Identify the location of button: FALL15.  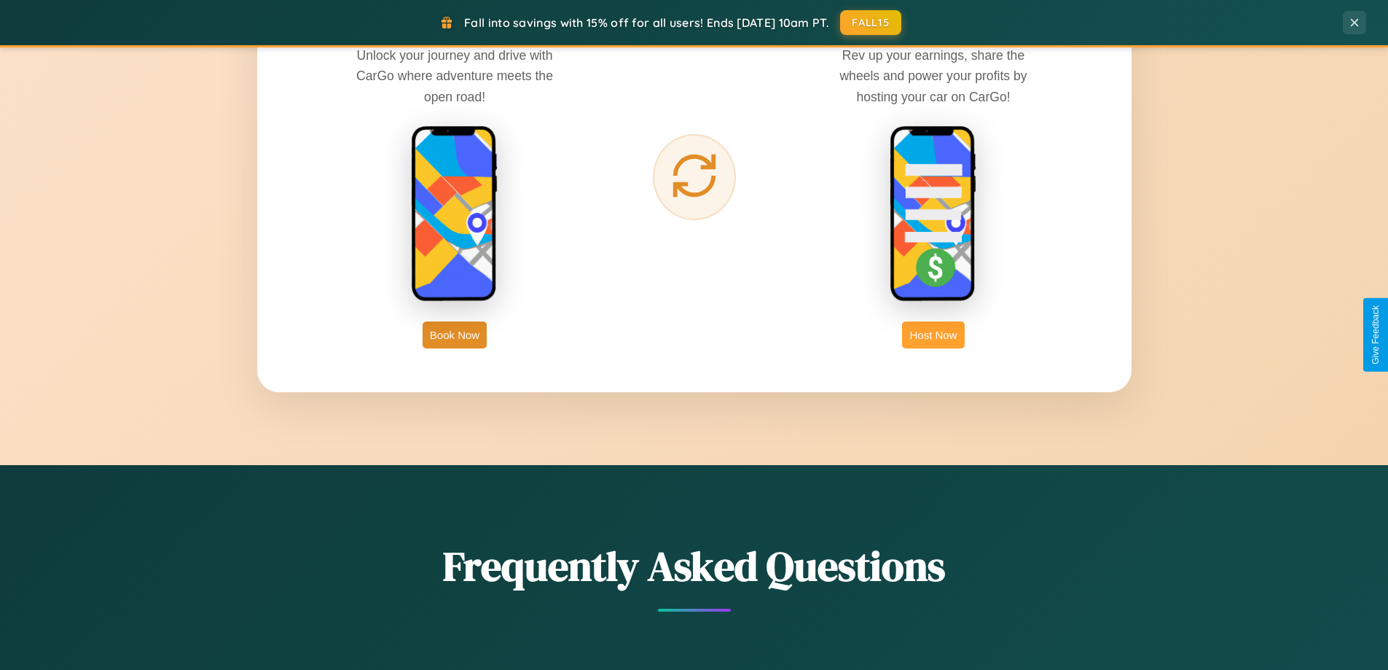
(871, 23).